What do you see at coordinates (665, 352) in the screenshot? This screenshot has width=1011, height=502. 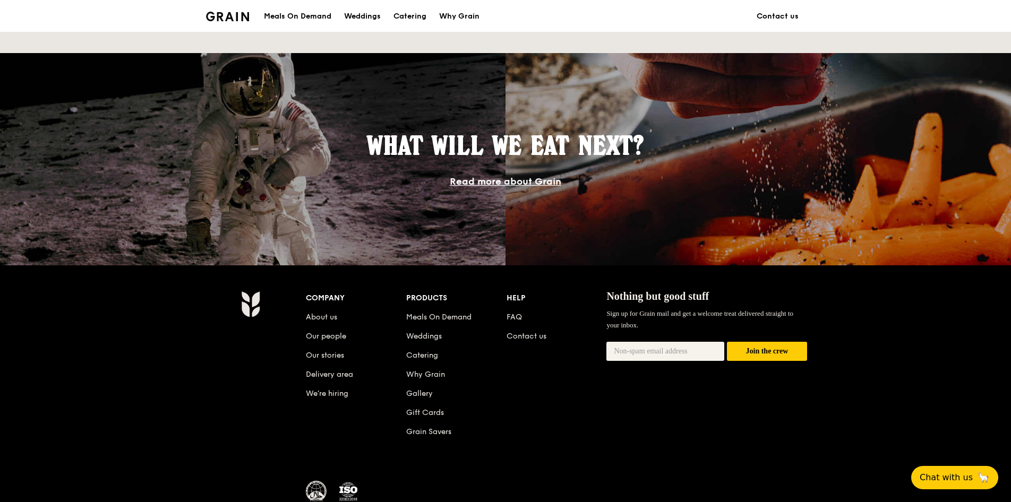 I see `input: Non-spam email address` at bounding box center [665, 352].